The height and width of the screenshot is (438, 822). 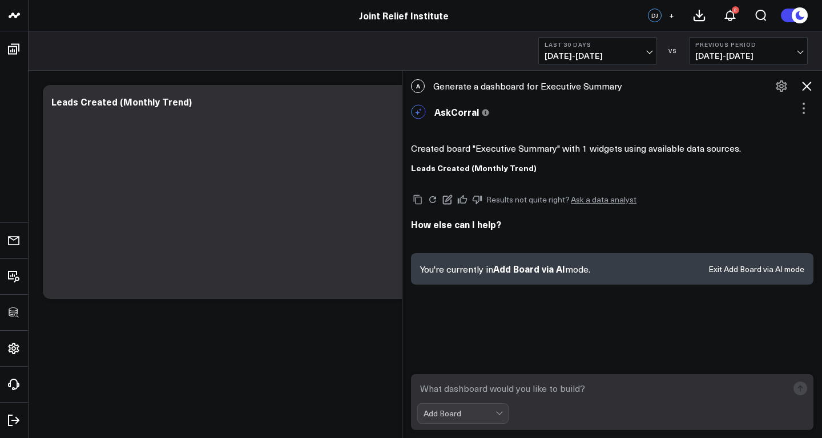 I want to click on div: Add Board, so click(x=460, y=414).